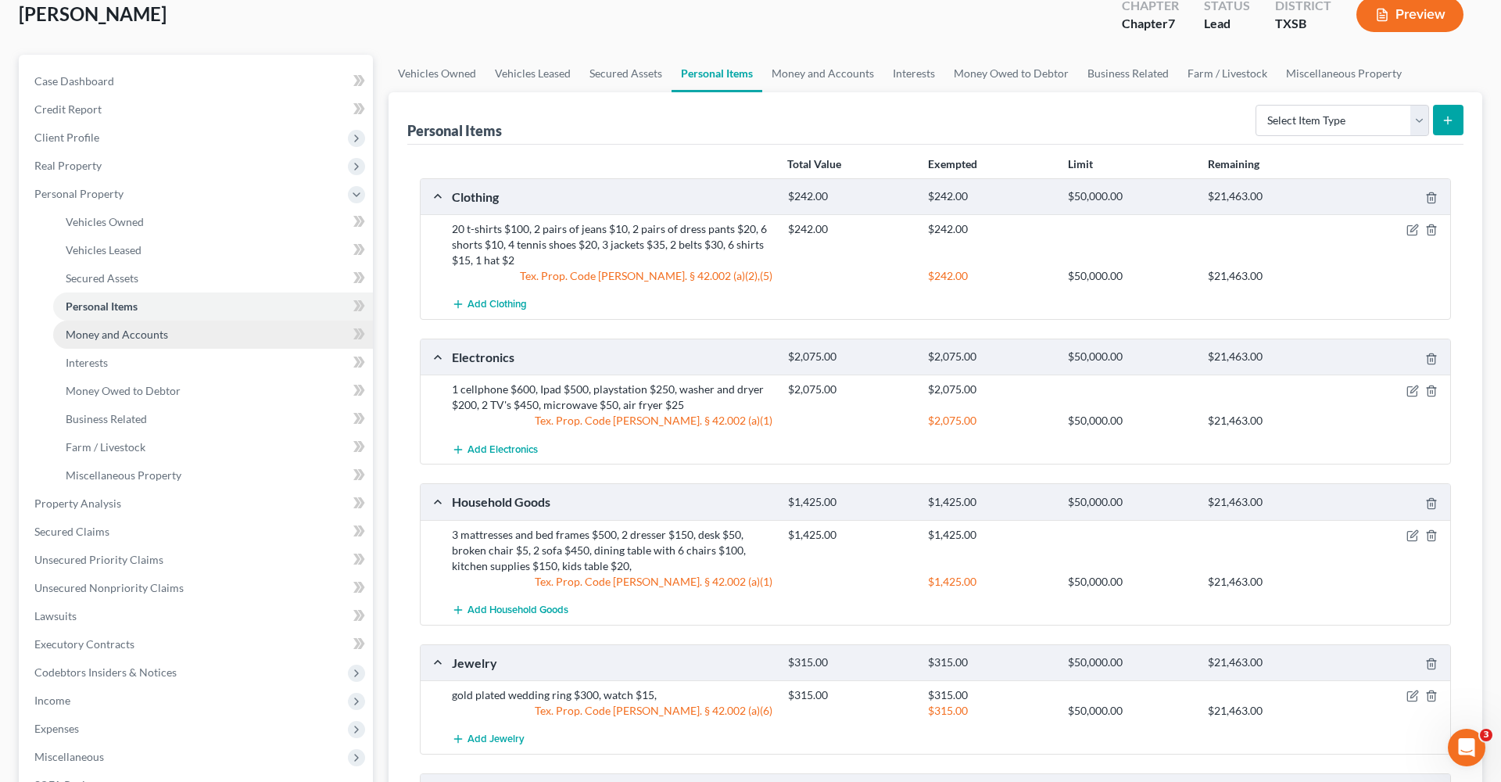 The image size is (1501, 782). What do you see at coordinates (69, 756) in the screenshot?
I see `span: Miscellaneous` at bounding box center [69, 756].